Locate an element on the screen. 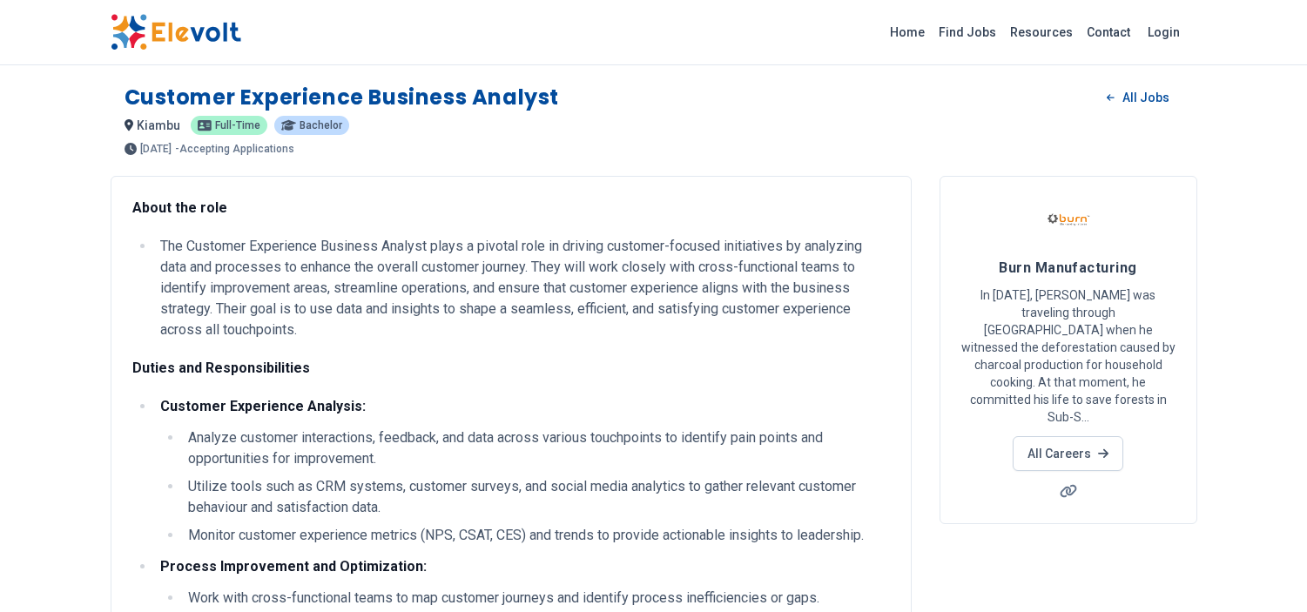 This screenshot has height=612, width=1307. li: Utilize tools such as CRM systems, customer surveys, and social media analytics to gather relevan... is located at coordinates (536, 497).